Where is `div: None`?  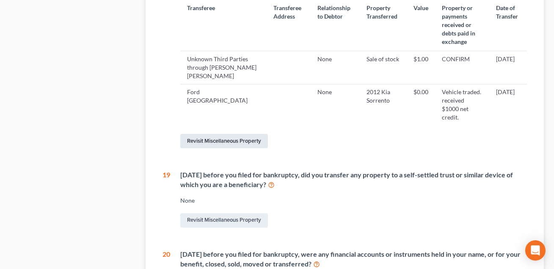
div: None is located at coordinates (353, 201).